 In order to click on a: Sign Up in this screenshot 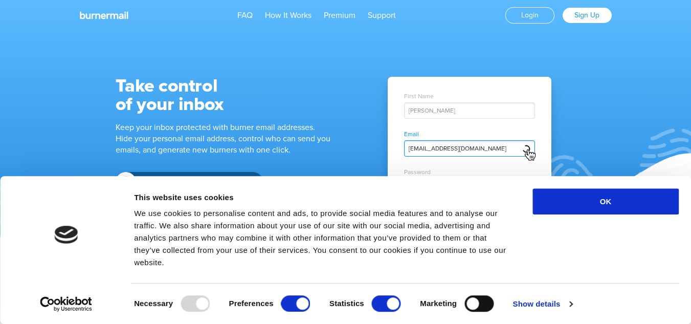, I will do `click(587, 15)`.